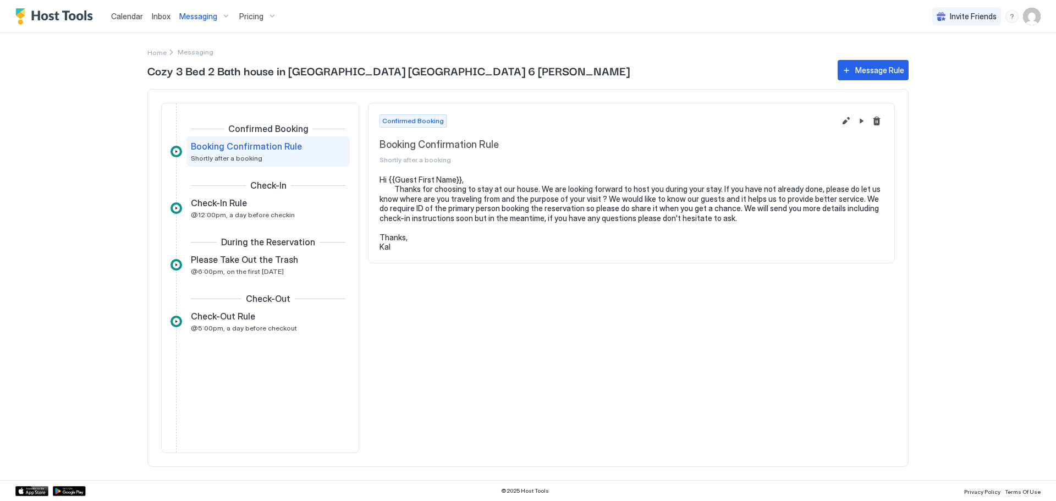  Describe the element at coordinates (1032, 17) in the screenshot. I see `div: User profile` at that location.